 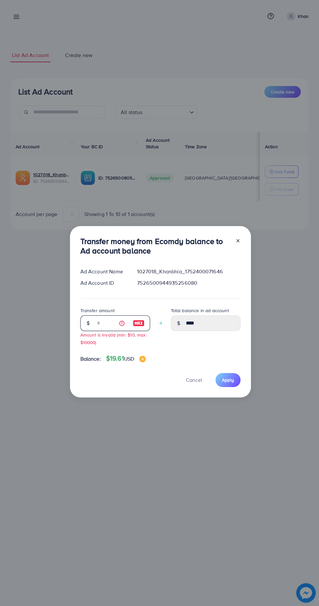 I want to click on small: Amount is invalid (min: $10, max: $10000), so click(x=114, y=339).